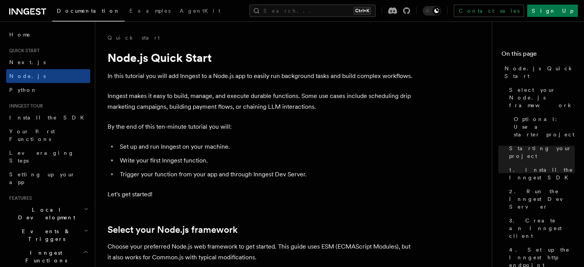 The height and width of the screenshot is (267, 584). I want to click on kbd: Ctrl+K, so click(362, 11).